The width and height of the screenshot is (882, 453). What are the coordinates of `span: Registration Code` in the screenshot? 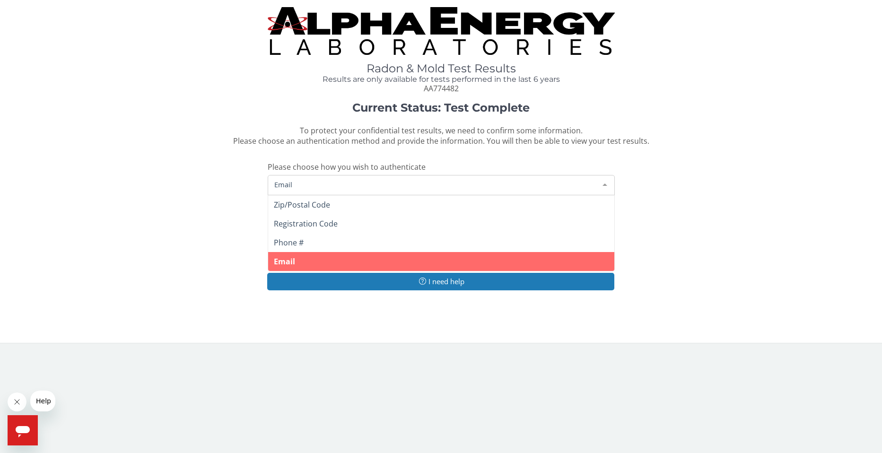 It's located at (306, 224).